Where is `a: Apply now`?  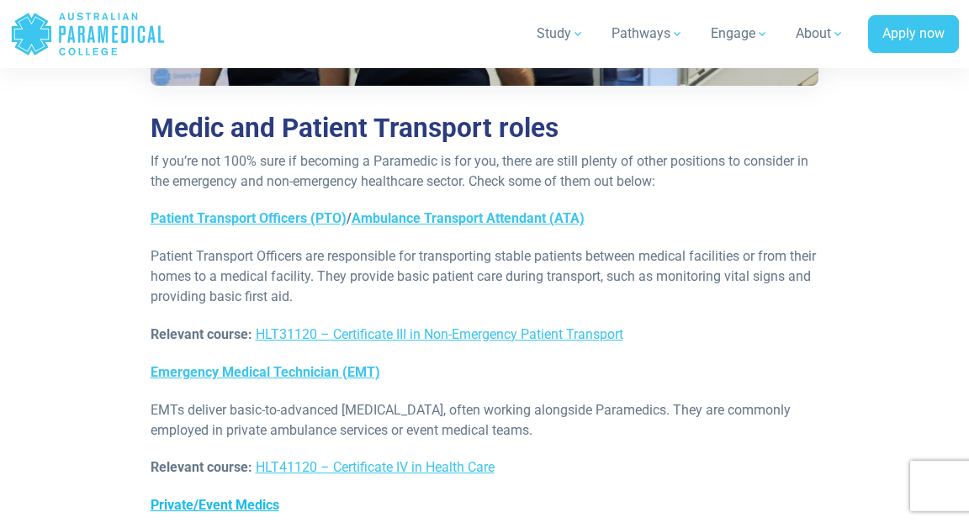 a: Apply now is located at coordinates (914, 35).